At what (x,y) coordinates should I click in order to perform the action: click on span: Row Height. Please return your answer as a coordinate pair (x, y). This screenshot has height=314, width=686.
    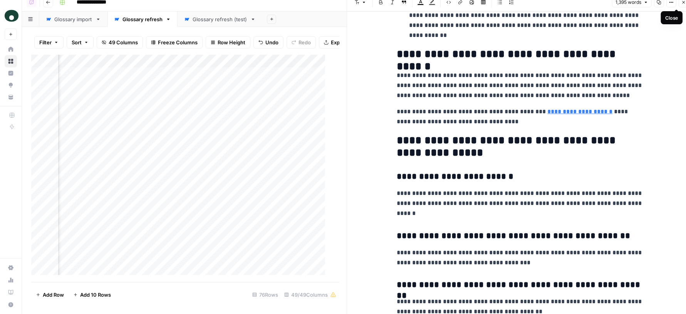
    Looking at the image, I should click on (231, 42).